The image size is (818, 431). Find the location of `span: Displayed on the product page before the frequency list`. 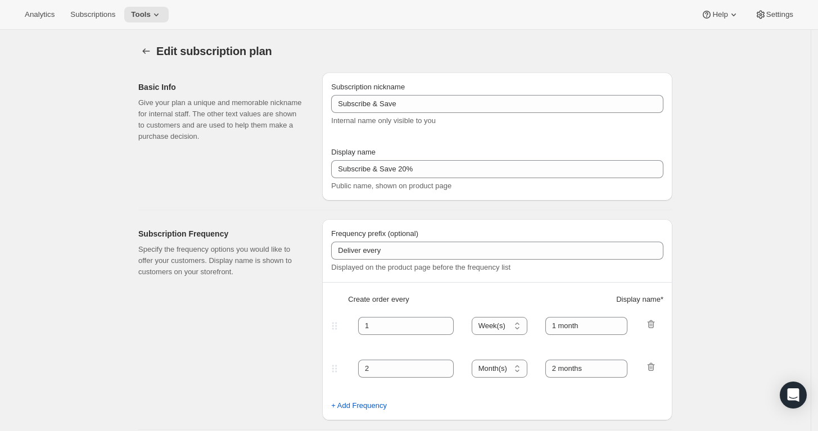

span: Displayed on the product page before the frequency list is located at coordinates (420, 267).